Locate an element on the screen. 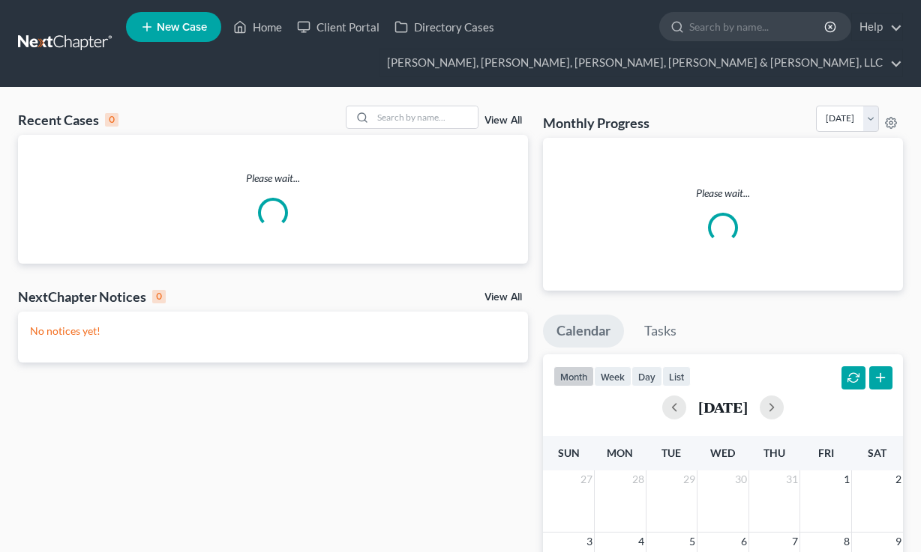 Image resolution: width=921 pixels, height=552 pixels. span: 2 is located at coordinates (898, 480).